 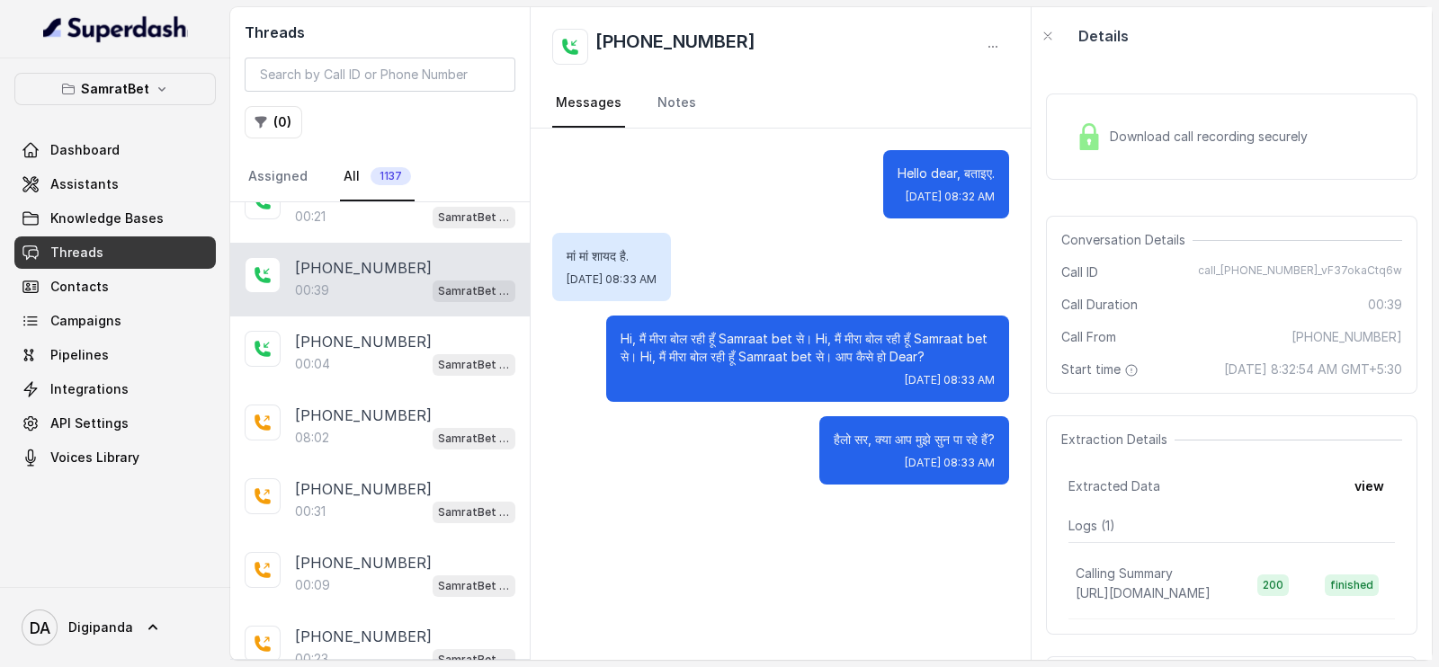 What do you see at coordinates (380, 32) in the screenshot?
I see `h2: Threads` at bounding box center [380, 32].